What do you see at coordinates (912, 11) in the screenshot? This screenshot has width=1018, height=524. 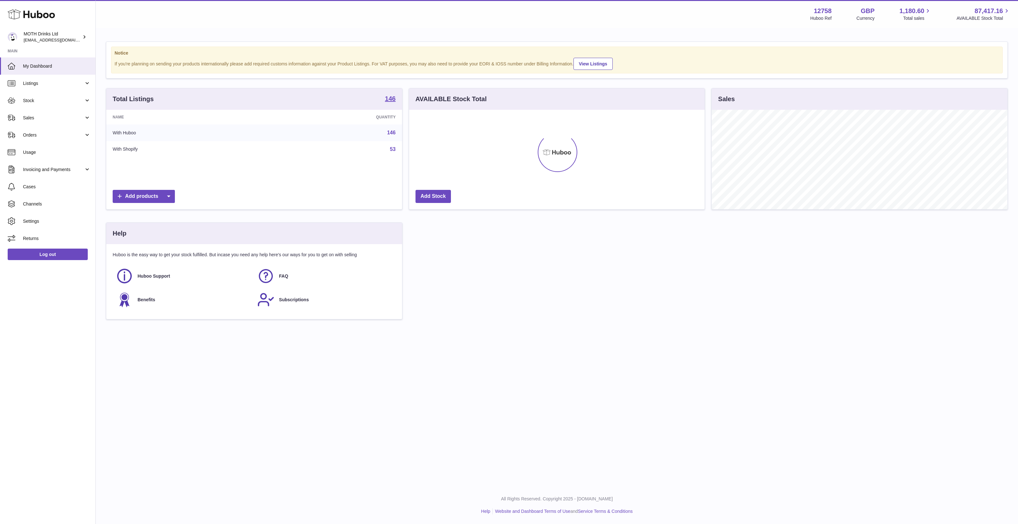 I see `span: 1,180.60` at bounding box center [912, 11].